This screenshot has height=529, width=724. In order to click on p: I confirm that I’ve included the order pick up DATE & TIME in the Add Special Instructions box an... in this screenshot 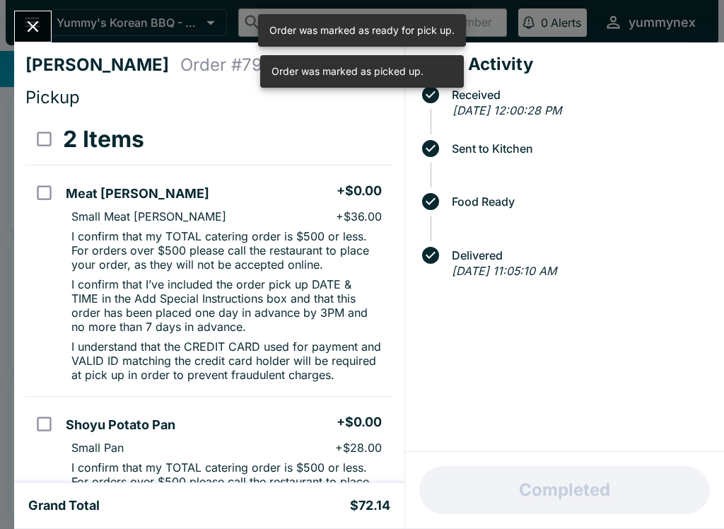, I will do `click(226, 305)`.